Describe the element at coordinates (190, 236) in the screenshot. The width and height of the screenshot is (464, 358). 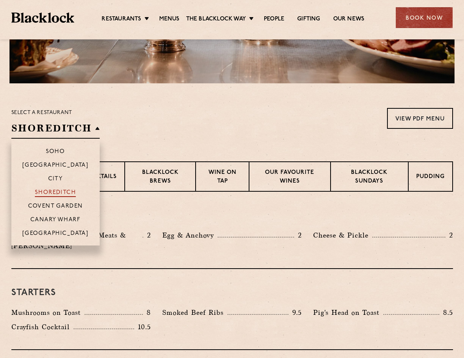
I see `p: Egg & Anchovy` at that location.